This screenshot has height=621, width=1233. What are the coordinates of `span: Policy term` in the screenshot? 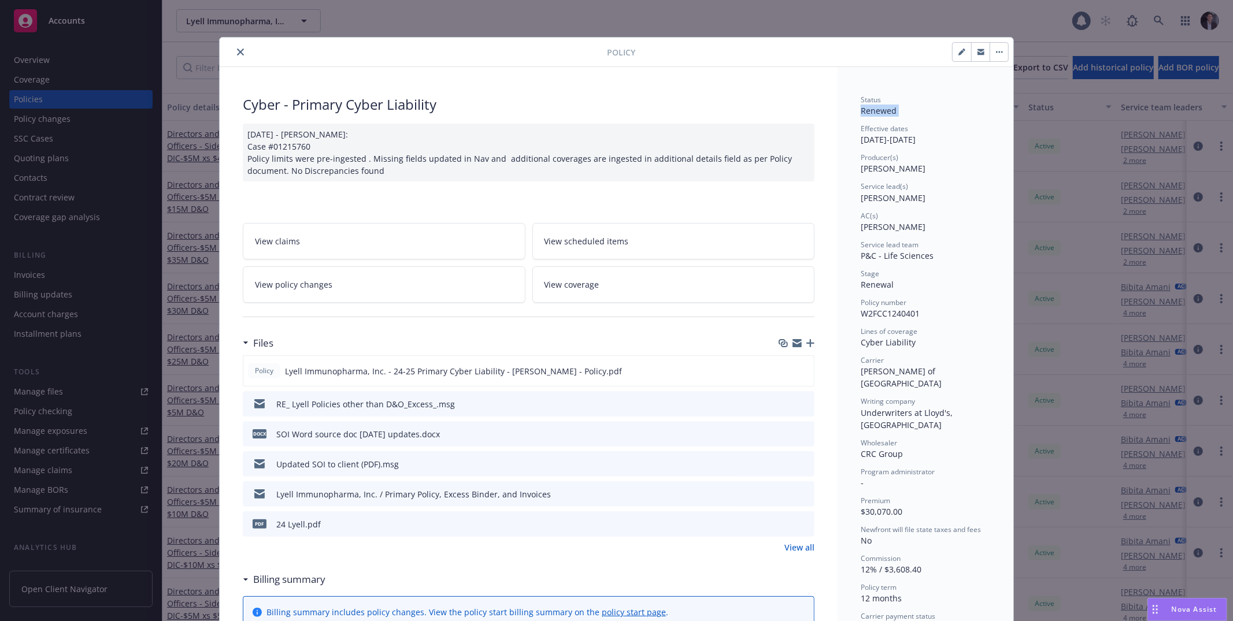 It's located at (878, 587).